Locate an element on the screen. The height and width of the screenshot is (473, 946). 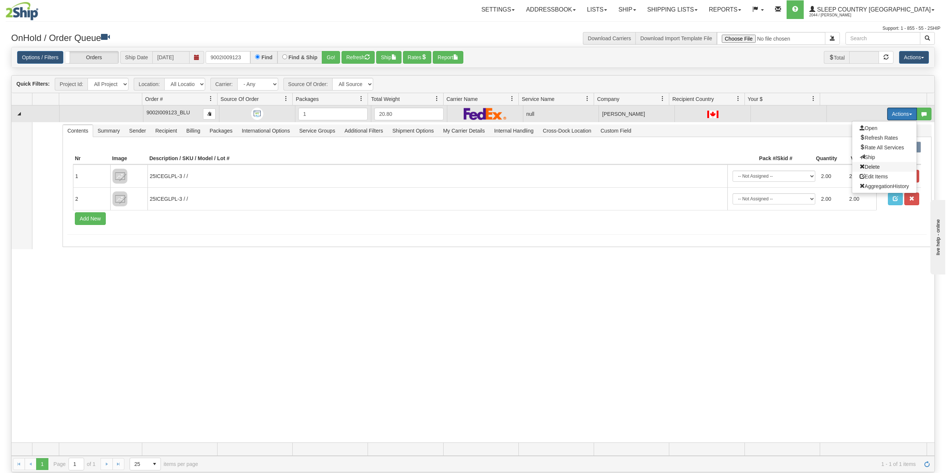
button: Search is located at coordinates (927, 38).